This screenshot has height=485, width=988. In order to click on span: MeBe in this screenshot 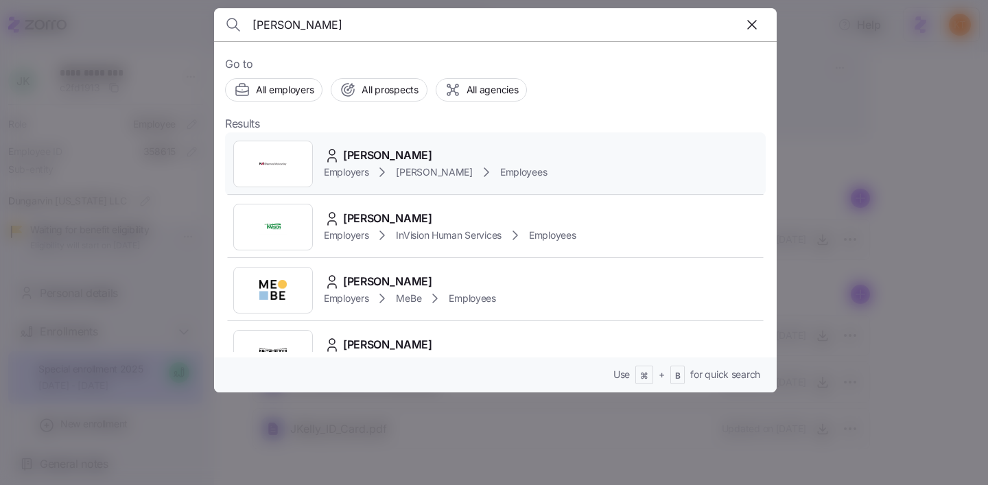, I will do `click(408, 298)`.